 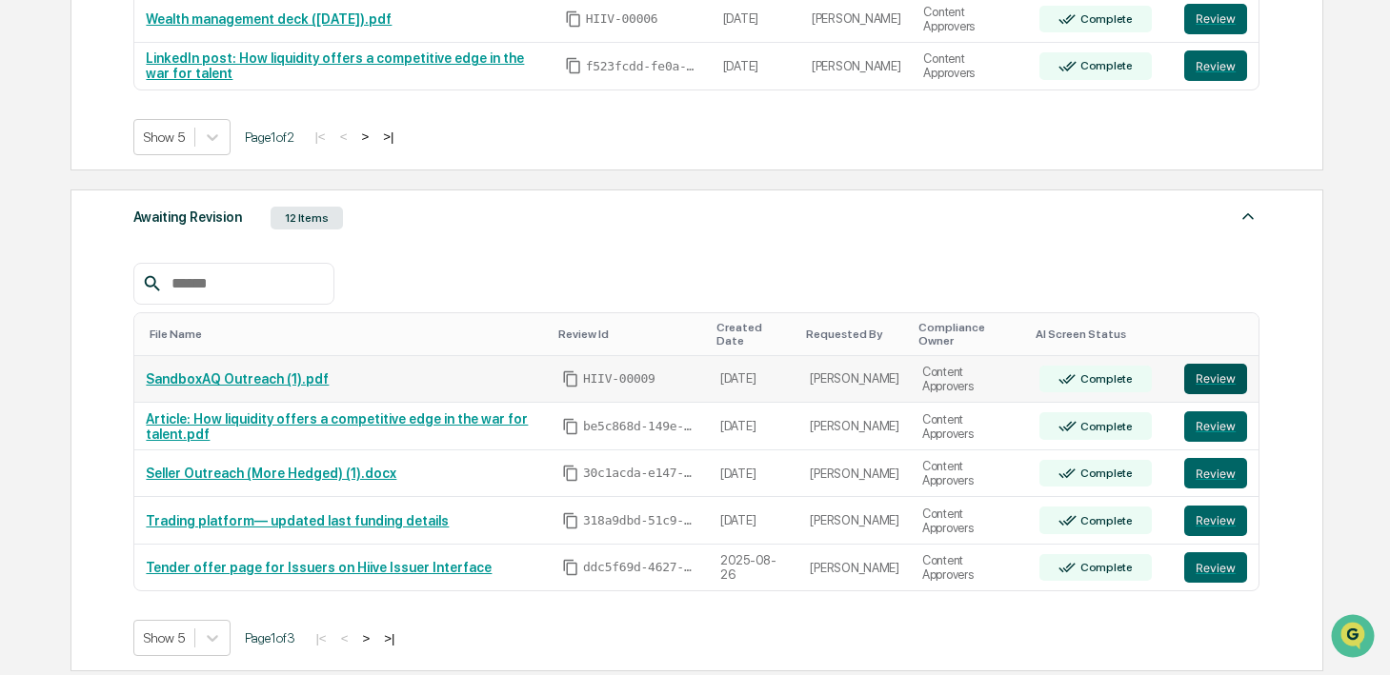 I want to click on img: 1746055101610-c473b297-6a78-478c-a979-82029cc54cd1, so click(x=36, y=163).